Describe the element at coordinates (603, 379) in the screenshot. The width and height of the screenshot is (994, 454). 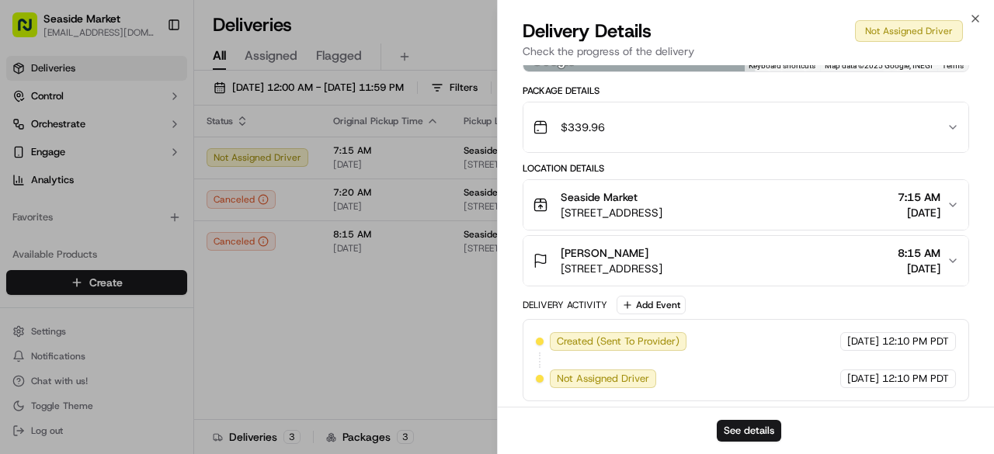
I see `span: Not Assigned Driver` at that location.